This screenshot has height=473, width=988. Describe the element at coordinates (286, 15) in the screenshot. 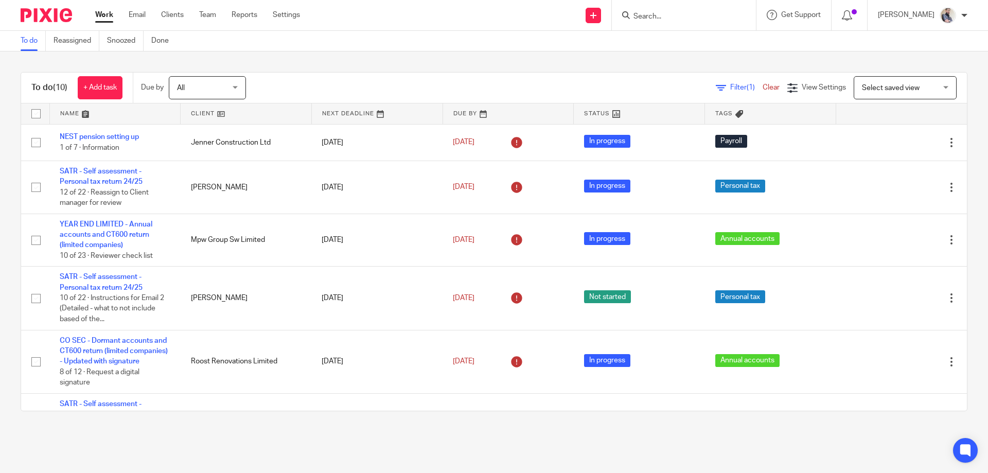

I see `a: Settings` at that location.